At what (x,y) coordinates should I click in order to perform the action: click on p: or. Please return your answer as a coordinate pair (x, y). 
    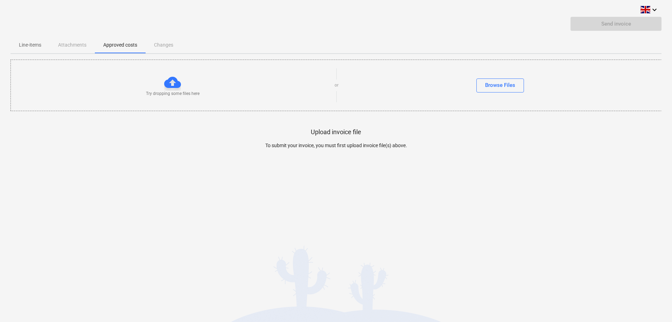
    Looking at the image, I should click on (336, 85).